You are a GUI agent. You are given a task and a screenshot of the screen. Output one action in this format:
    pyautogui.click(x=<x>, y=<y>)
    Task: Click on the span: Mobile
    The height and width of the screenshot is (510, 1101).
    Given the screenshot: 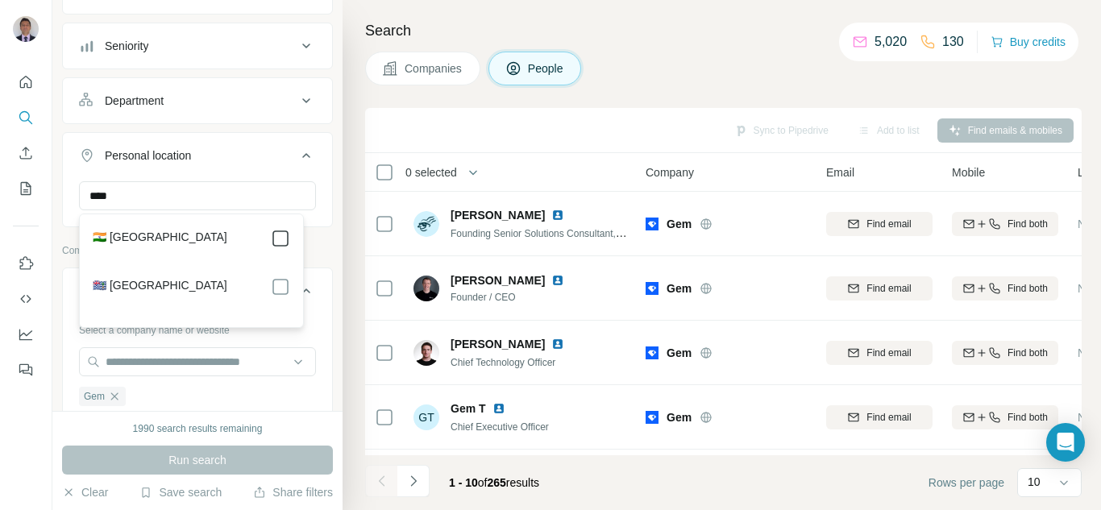 What is the action you would take?
    pyautogui.click(x=968, y=172)
    